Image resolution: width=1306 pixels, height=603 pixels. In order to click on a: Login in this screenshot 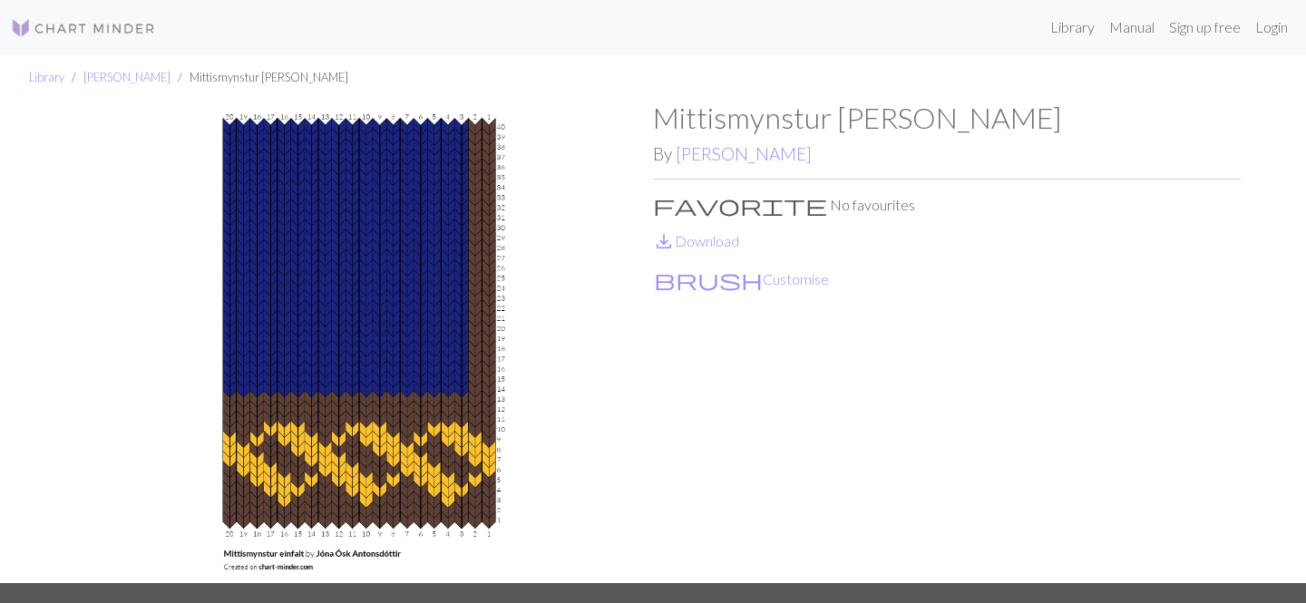, I will do `click(1272, 27)`.